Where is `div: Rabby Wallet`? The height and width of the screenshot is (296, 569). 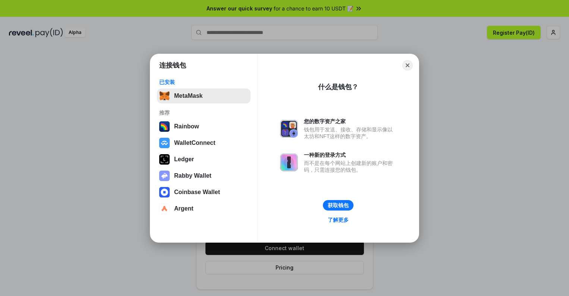 div: Rabby Wallet is located at coordinates (193, 176).